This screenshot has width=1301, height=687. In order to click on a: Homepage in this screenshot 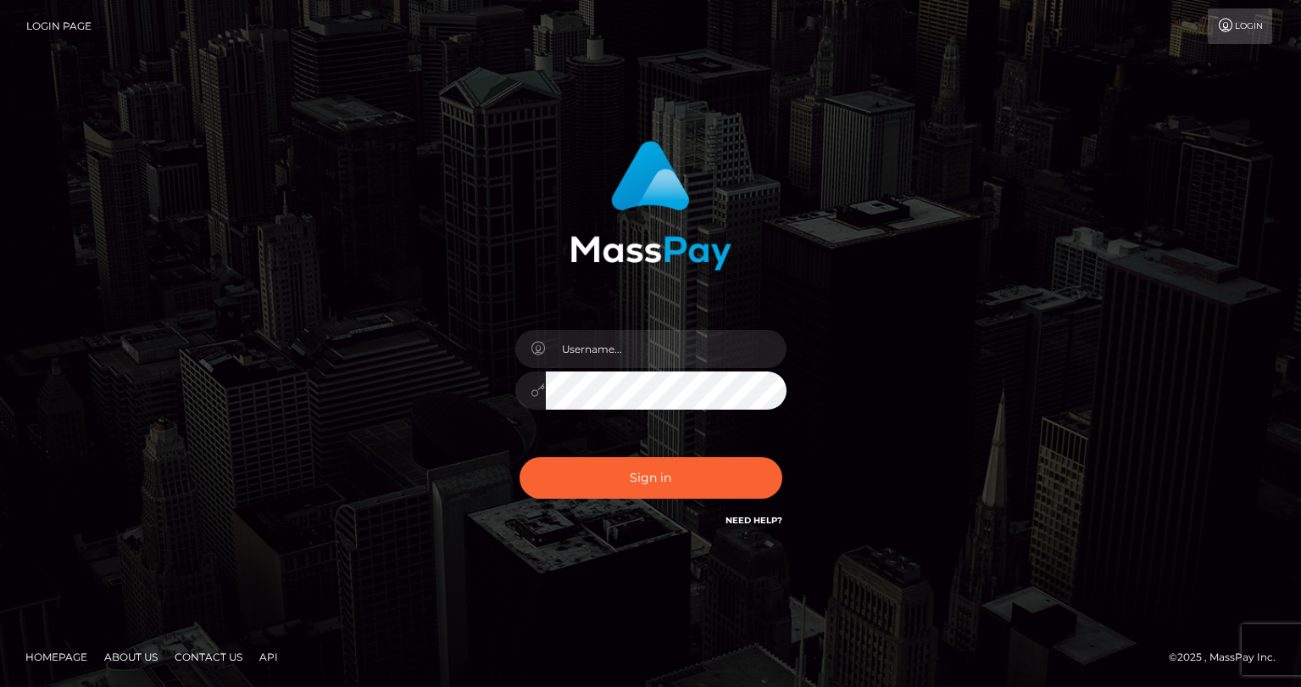, I will do `click(56, 656)`.